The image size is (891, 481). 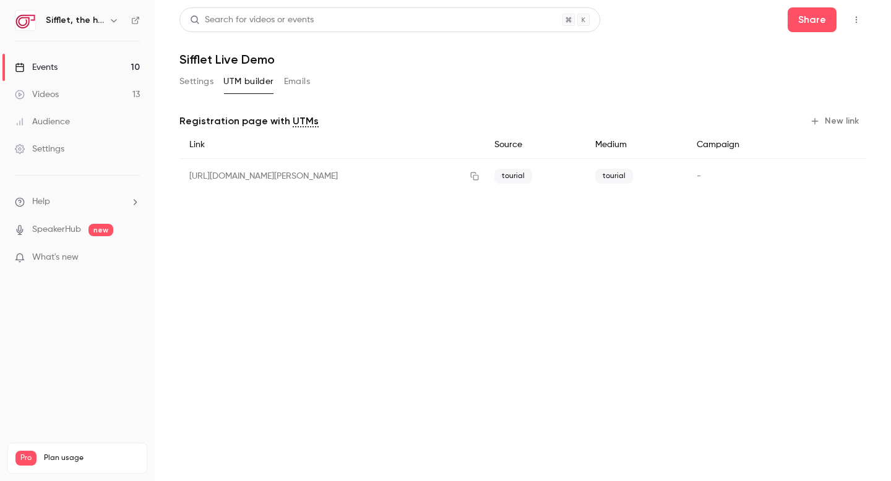 What do you see at coordinates (835, 121) in the screenshot?
I see `button: New link` at bounding box center [835, 121].